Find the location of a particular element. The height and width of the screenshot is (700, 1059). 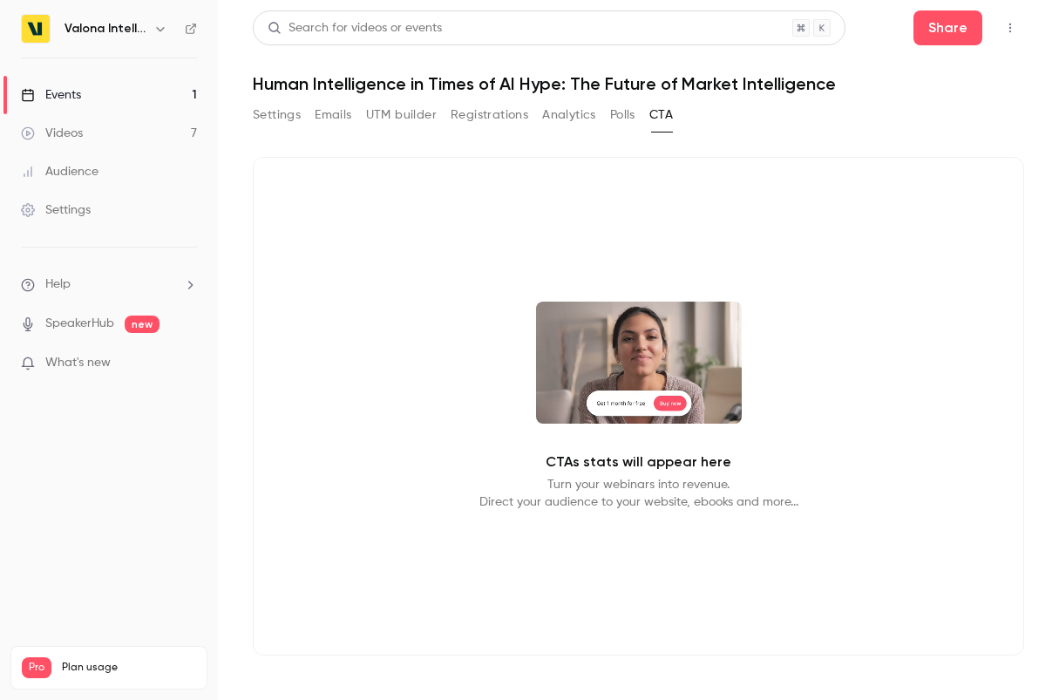

button: CTA is located at coordinates (661, 115).